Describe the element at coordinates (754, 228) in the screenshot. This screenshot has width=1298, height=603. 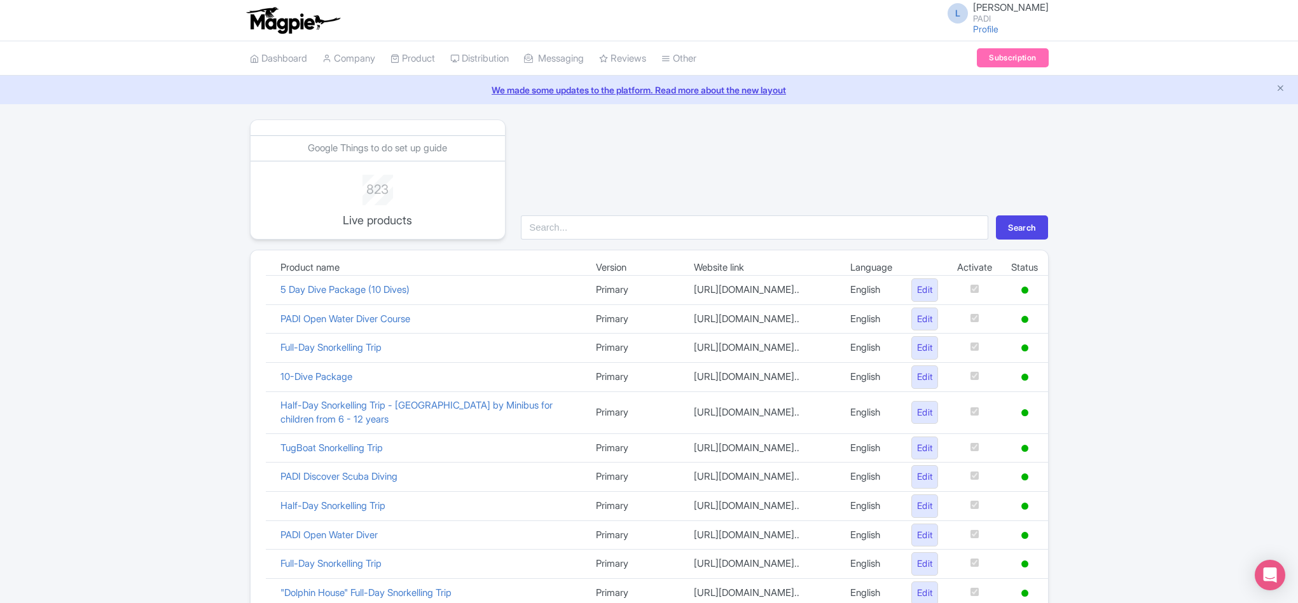
I see `input: Search...` at that location.